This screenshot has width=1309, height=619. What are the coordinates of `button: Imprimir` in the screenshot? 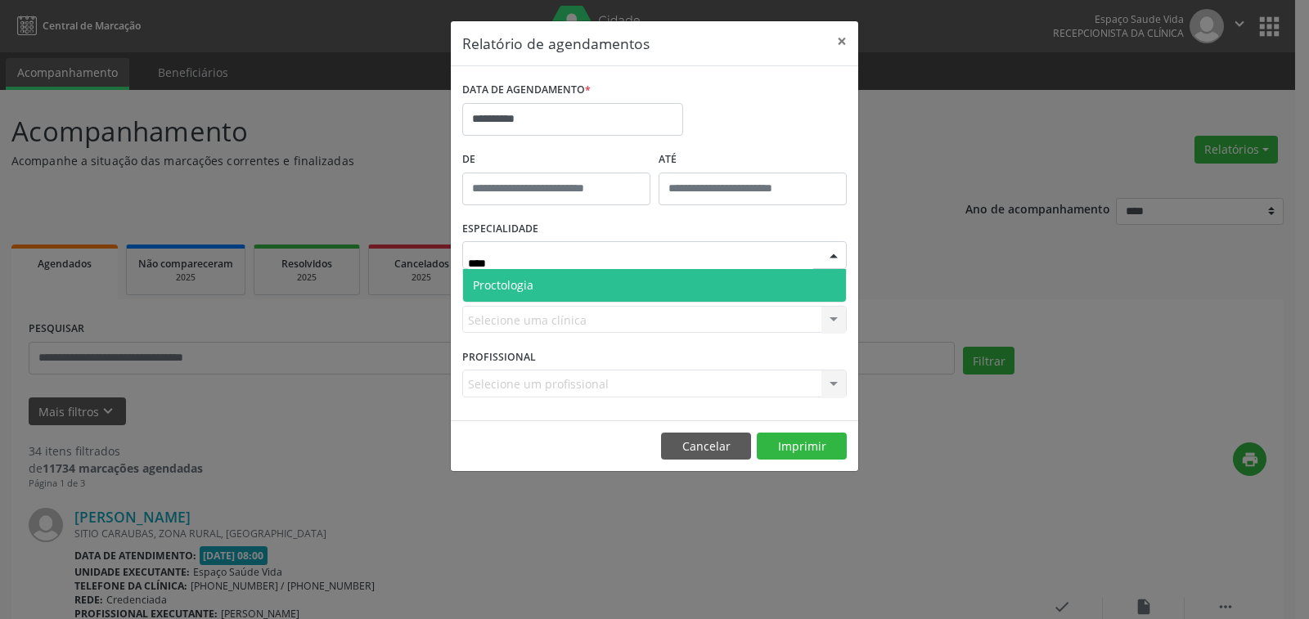 It's located at (802, 447).